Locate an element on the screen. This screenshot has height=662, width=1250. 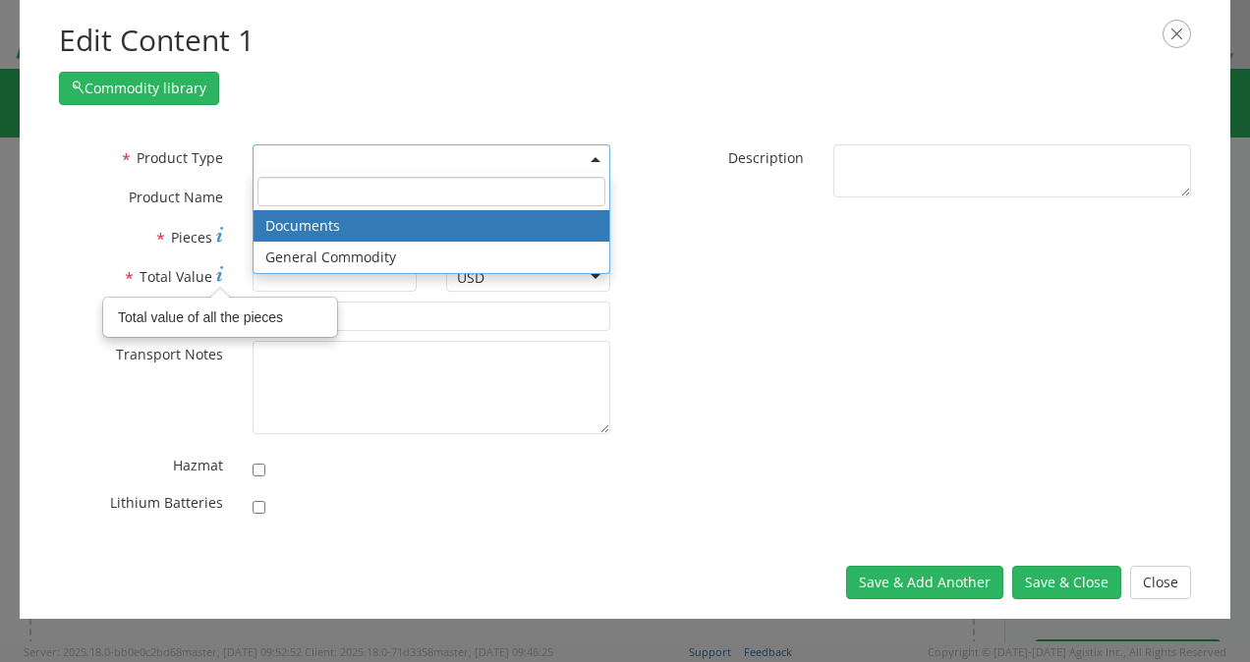
span: Pieces is located at coordinates (192, 237).